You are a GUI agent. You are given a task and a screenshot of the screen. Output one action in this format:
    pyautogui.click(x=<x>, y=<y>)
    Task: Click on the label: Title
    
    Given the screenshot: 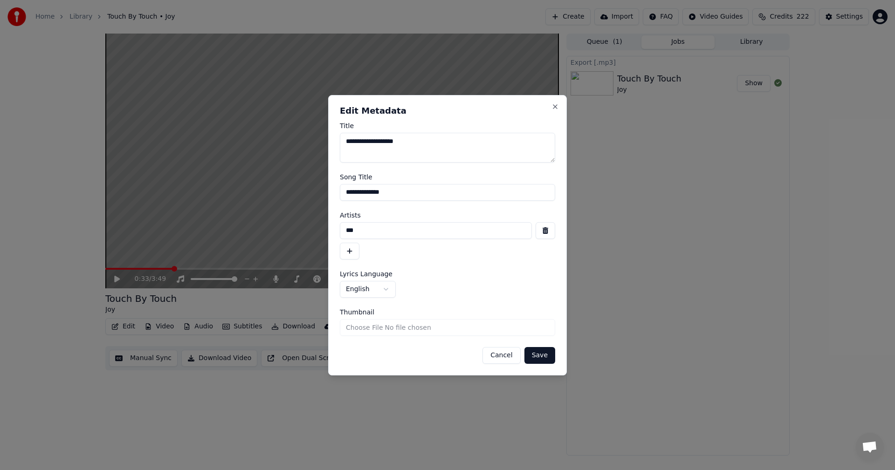 What is the action you would take?
    pyautogui.click(x=447, y=126)
    